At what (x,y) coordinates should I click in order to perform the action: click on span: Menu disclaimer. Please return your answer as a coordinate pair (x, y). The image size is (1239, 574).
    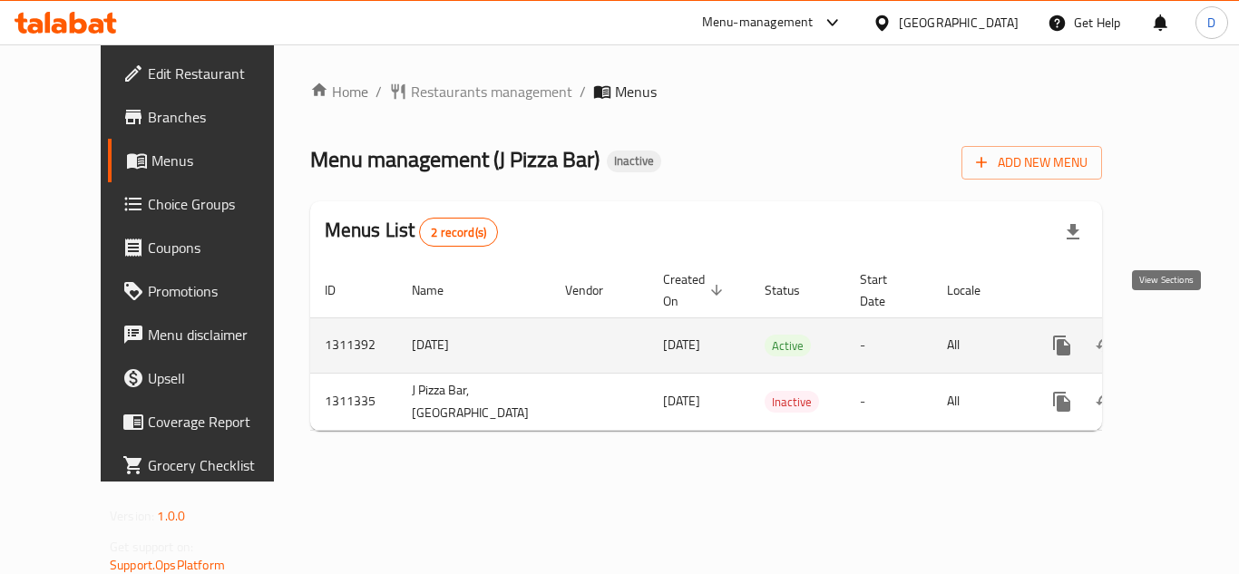
    Looking at the image, I should click on (220, 335).